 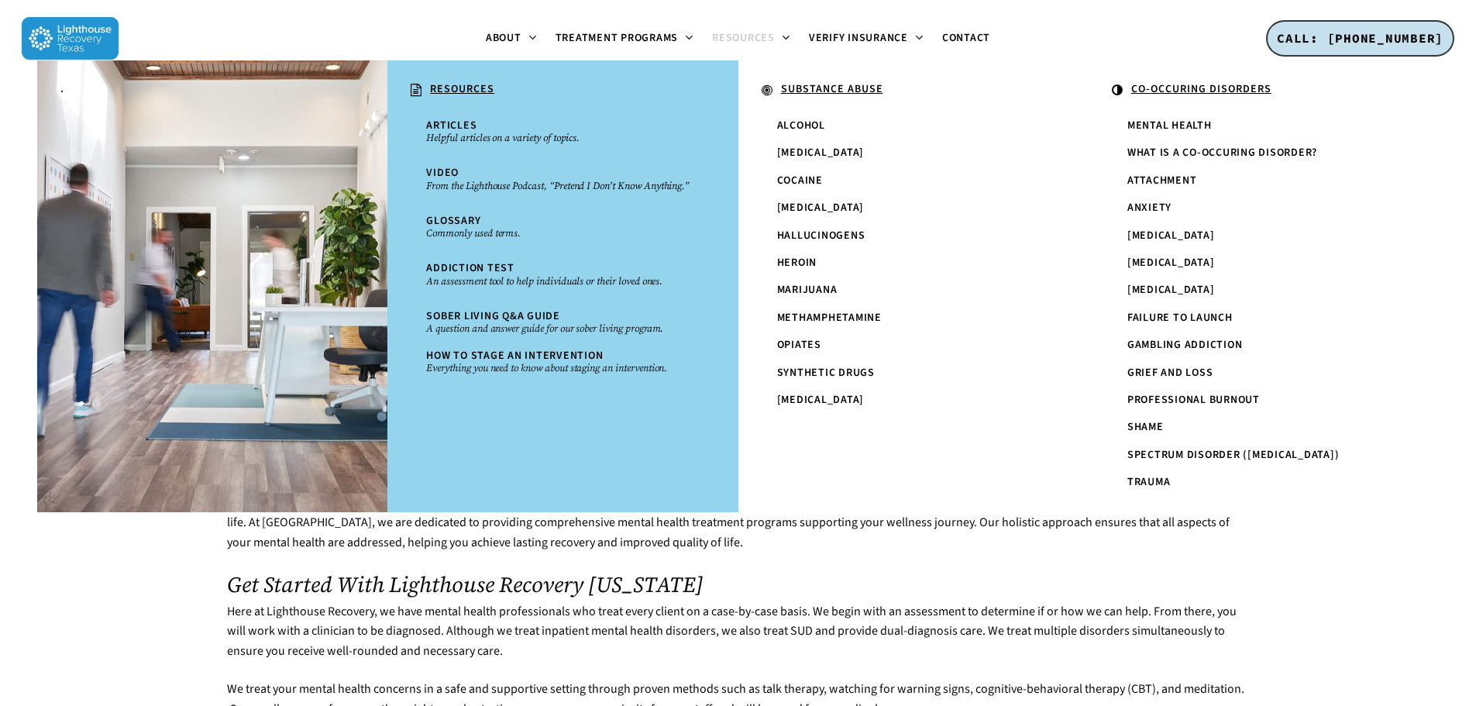 What do you see at coordinates (451, 126) in the screenshot?
I see `span: Articles` at bounding box center [451, 126].